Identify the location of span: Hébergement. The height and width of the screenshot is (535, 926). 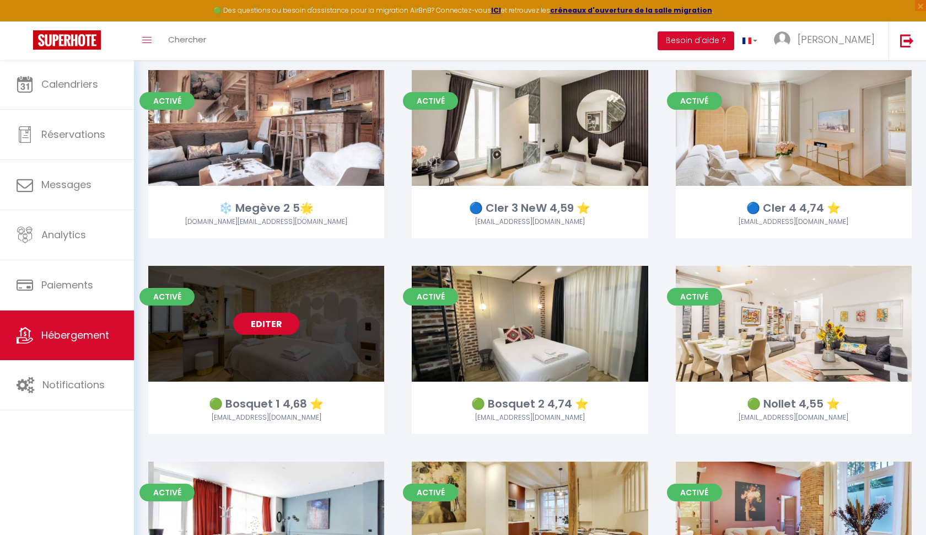
(75, 335).